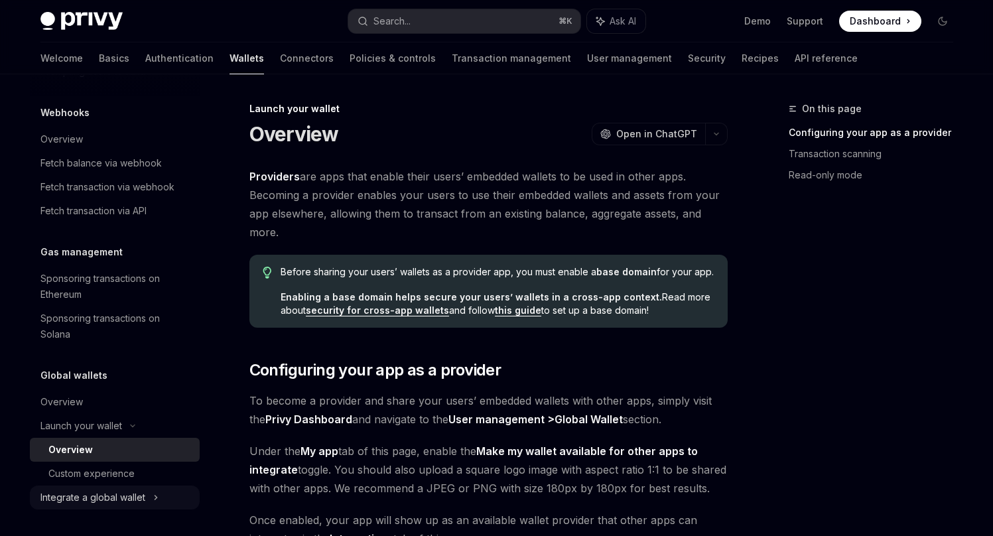 The width and height of the screenshot is (993, 536). What do you see at coordinates (116, 287) in the screenshot?
I see `div: Sponsoring transactions on Ethereum` at bounding box center [116, 287].